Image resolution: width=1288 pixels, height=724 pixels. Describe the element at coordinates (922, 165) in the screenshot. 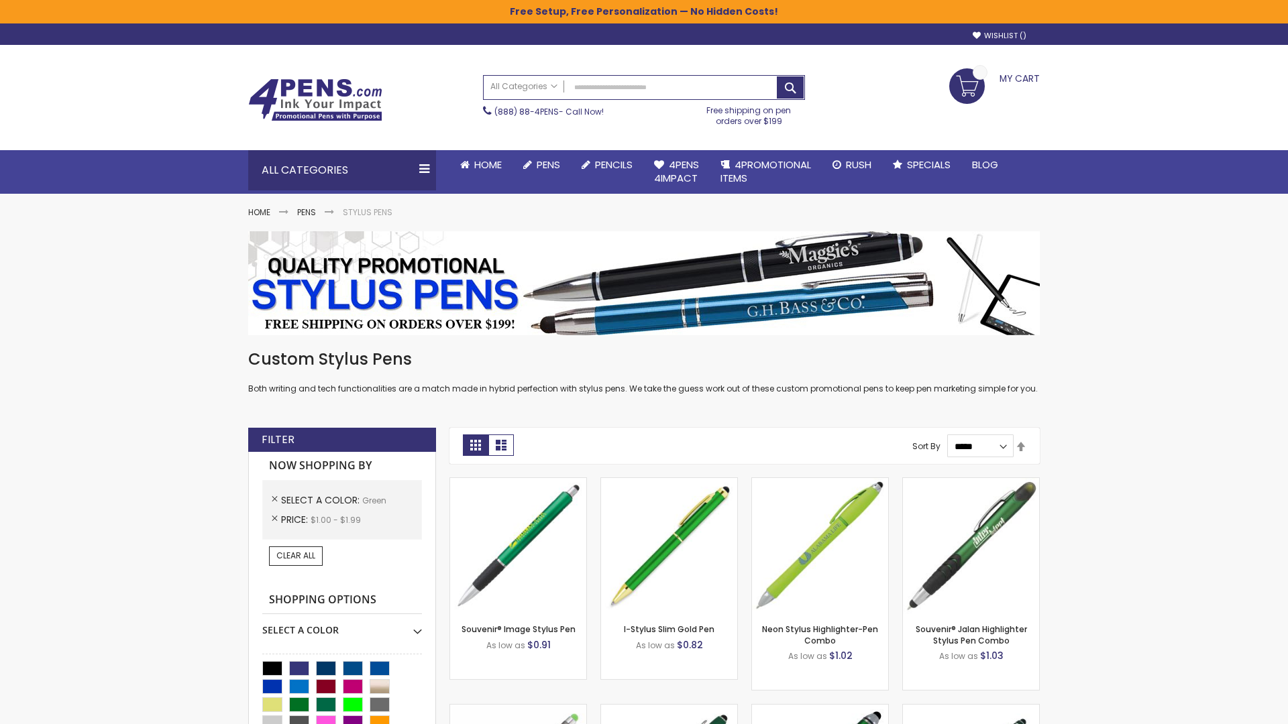

I see `a: Specials` at that location.